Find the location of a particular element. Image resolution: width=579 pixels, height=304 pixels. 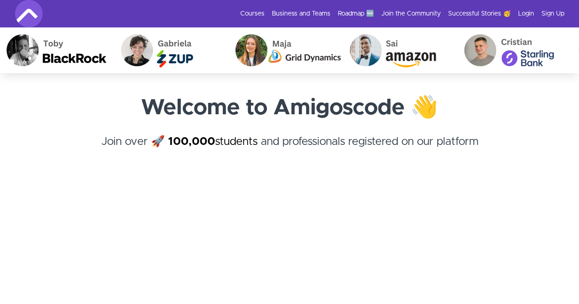

a: Login is located at coordinates (526, 14).